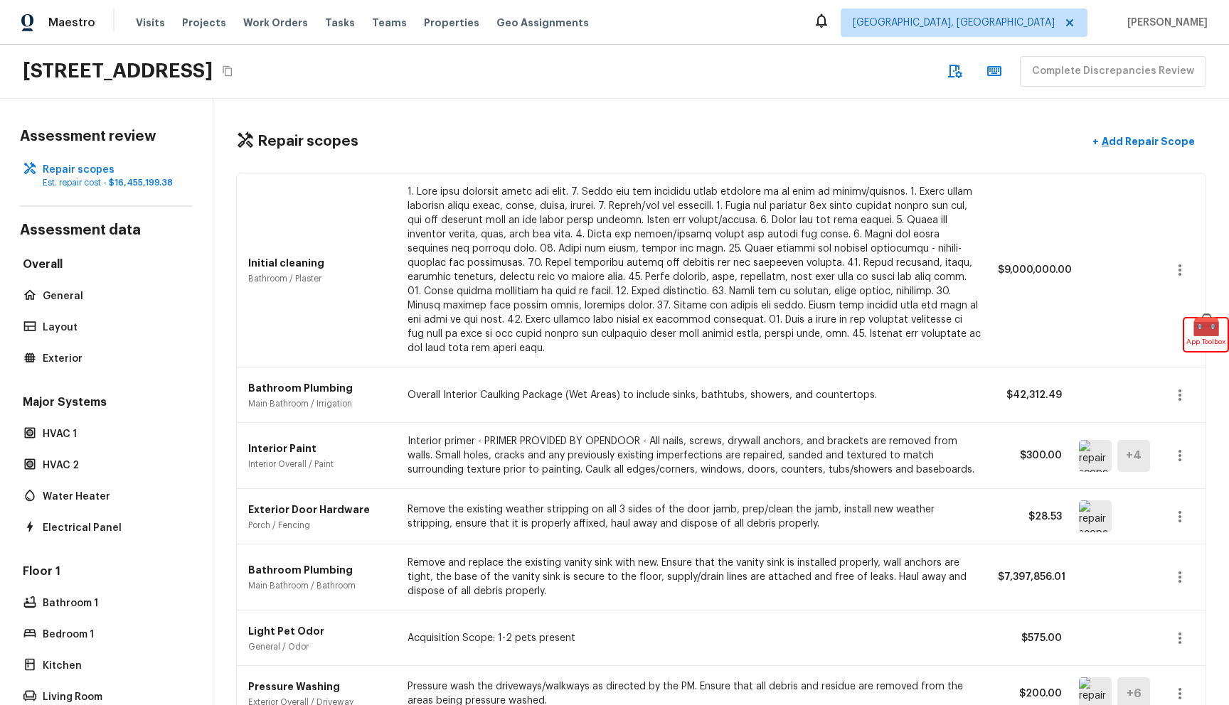 The height and width of the screenshot is (705, 1229). I want to click on h5: Overall, so click(106, 266).